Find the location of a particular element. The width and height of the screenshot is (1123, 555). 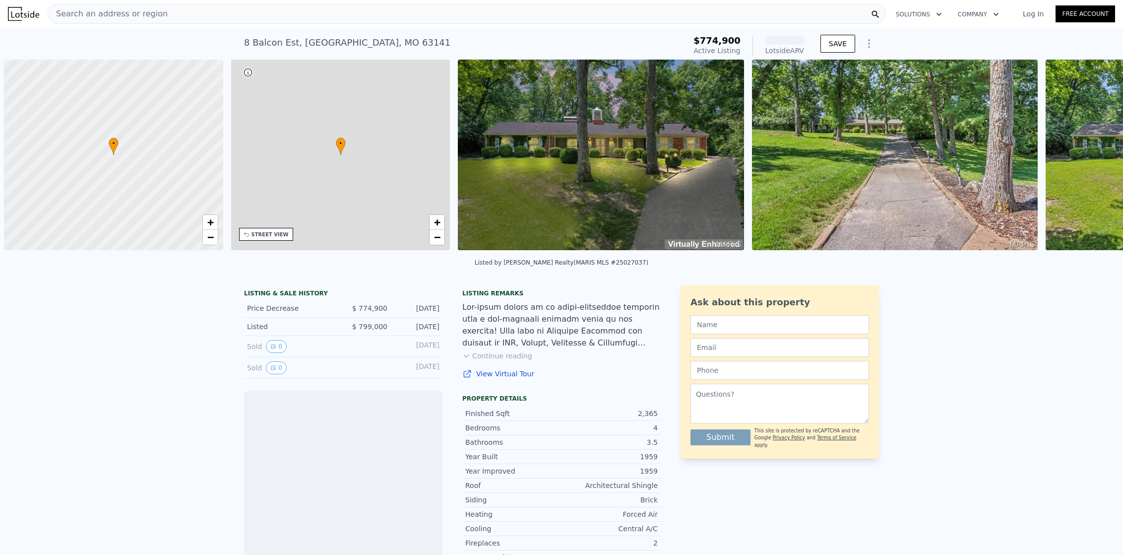

a: Free Account is located at coordinates (1085, 14).